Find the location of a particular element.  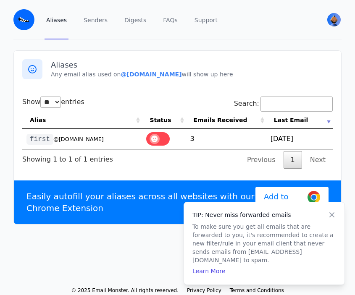

input: Search: is located at coordinates (297, 104).